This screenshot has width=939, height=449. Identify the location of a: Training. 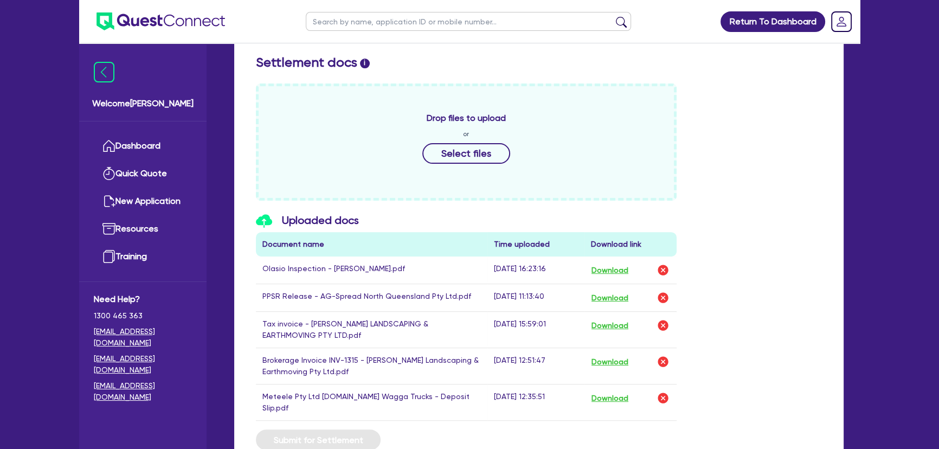
(143, 256).